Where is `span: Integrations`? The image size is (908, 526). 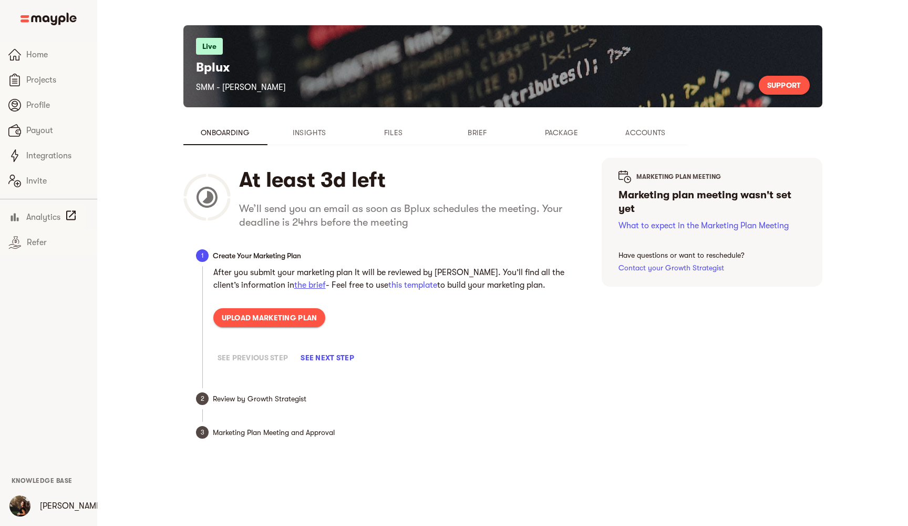 span: Integrations is located at coordinates (57, 156).